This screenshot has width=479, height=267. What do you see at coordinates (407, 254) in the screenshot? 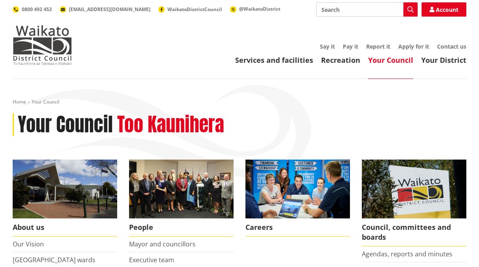
I see `a: Agendas, reports and minutes` at bounding box center [407, 254].